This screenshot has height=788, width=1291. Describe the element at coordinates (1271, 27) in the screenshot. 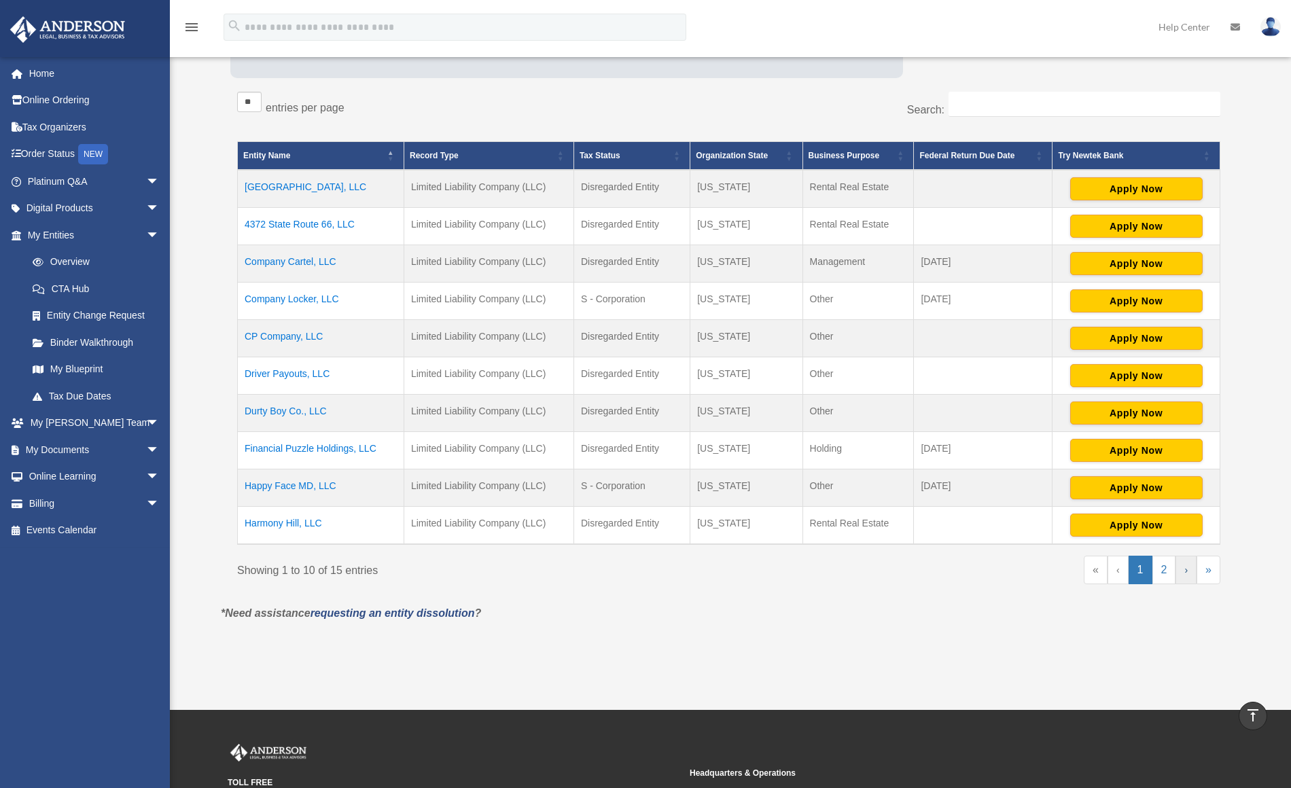

I see `img: User Pic` at that location.